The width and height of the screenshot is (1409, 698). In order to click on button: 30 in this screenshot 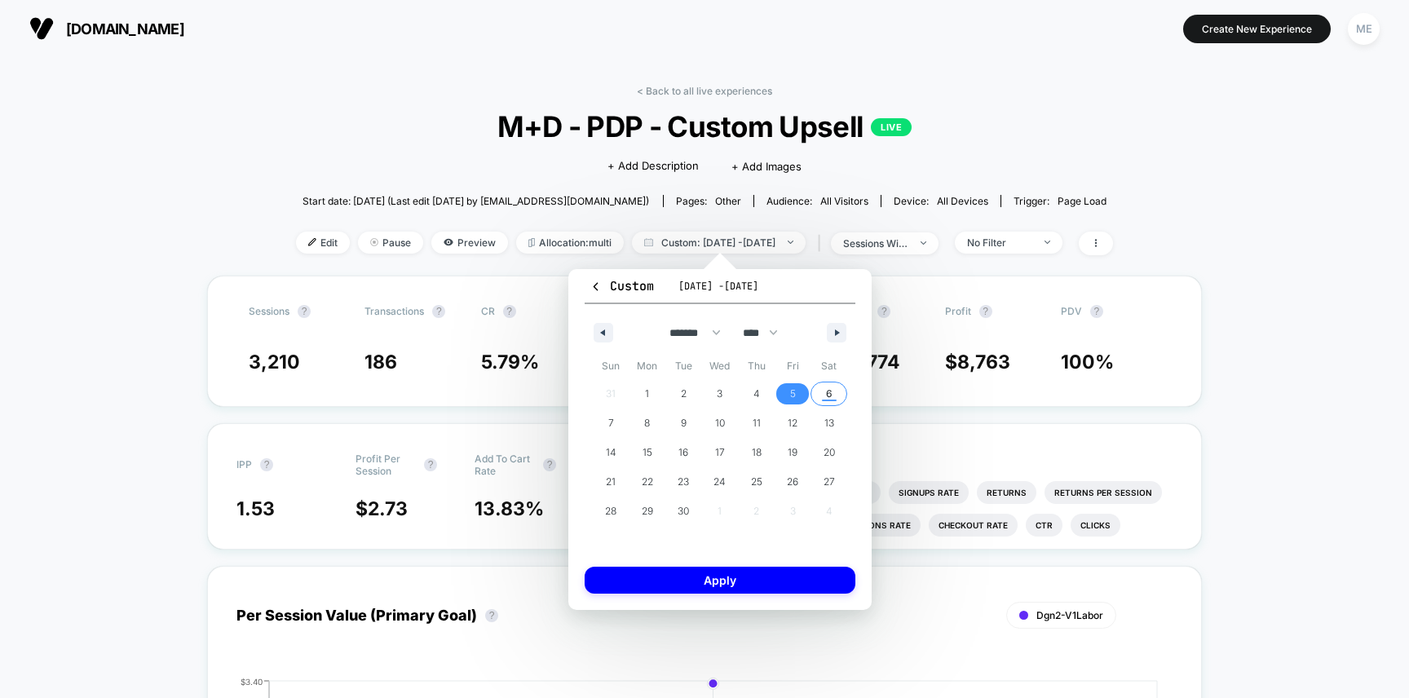, I will do `click(683, 511)`.